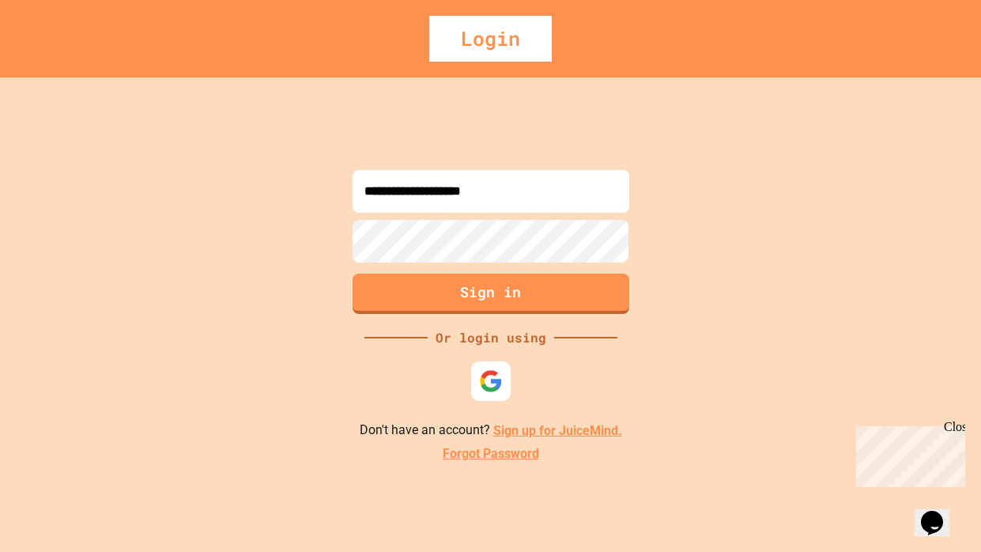 The height and width of the screenshot is (552, 981). Describe the element at coordinates (58, 53) in the screenshot. I see `div: Chat with us now!Close` at that location.